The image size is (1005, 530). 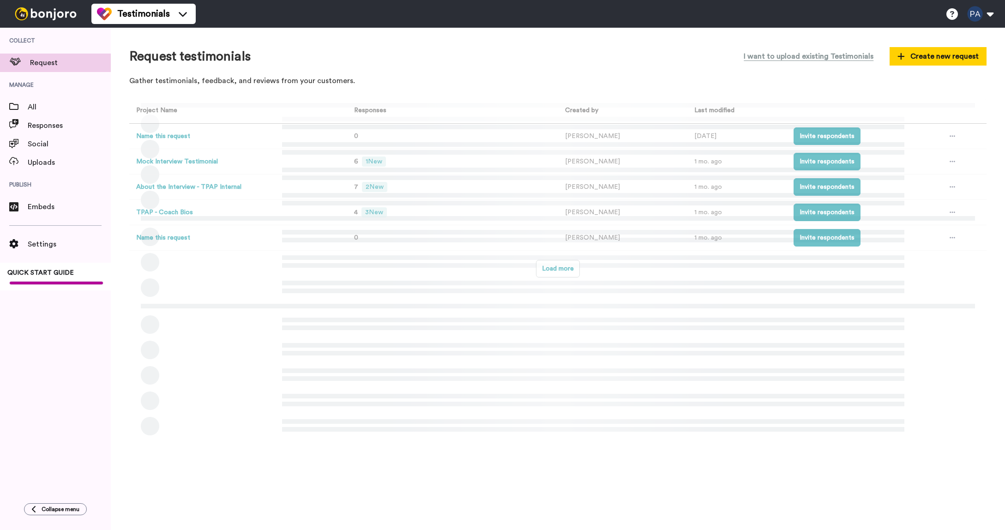 I want to click on span: All, so click(x=69, y=107).